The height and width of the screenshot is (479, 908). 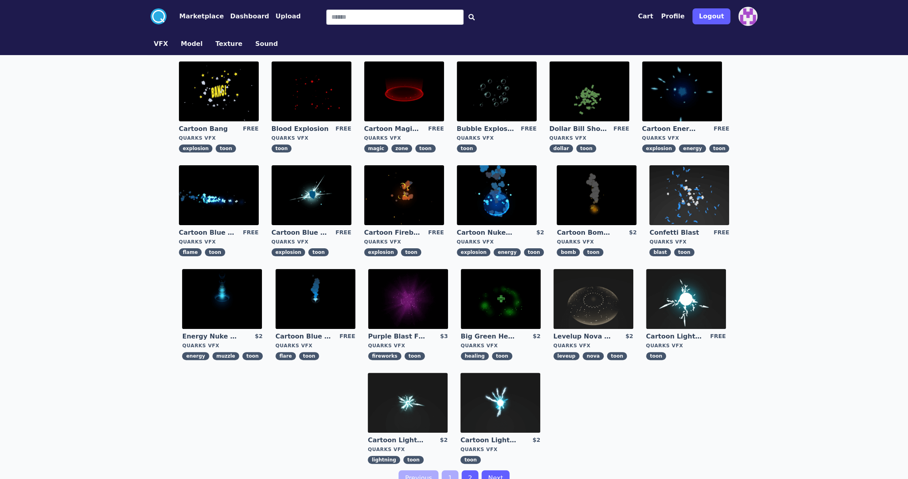 I want to click on span: leveup, so click(x=566, y=356).